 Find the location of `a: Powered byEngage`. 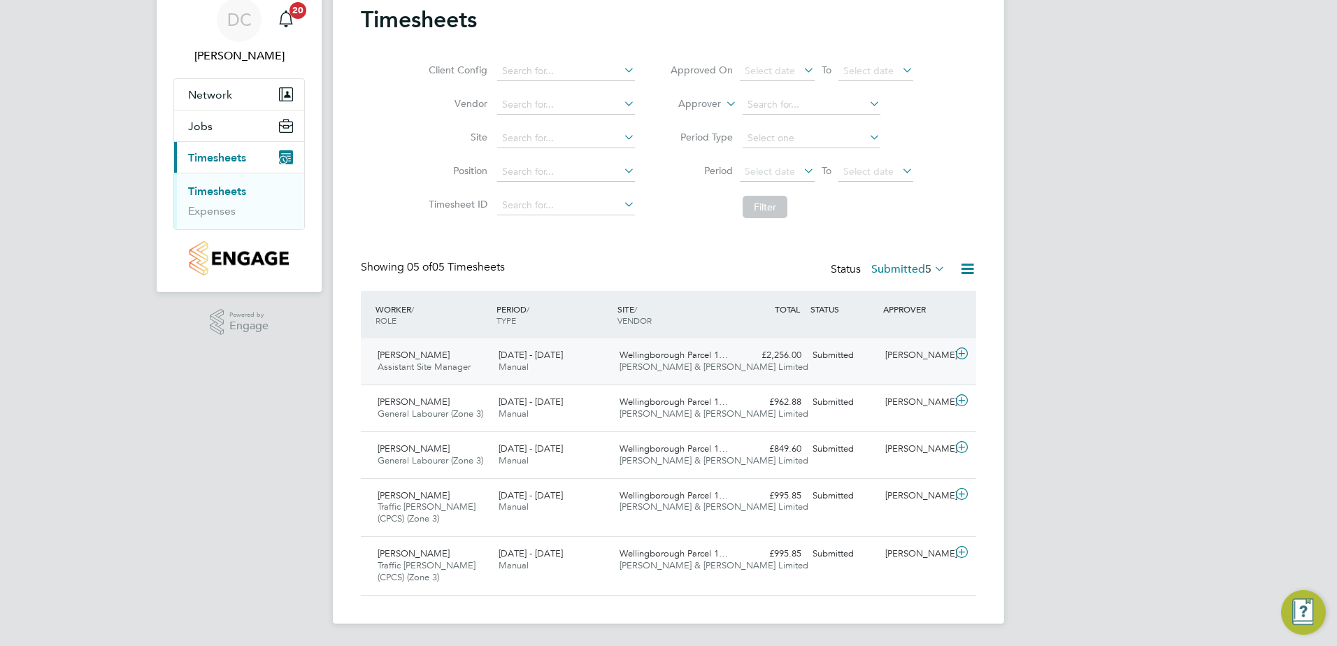

a: Powered byEngage is located at coordinates (239, 322).